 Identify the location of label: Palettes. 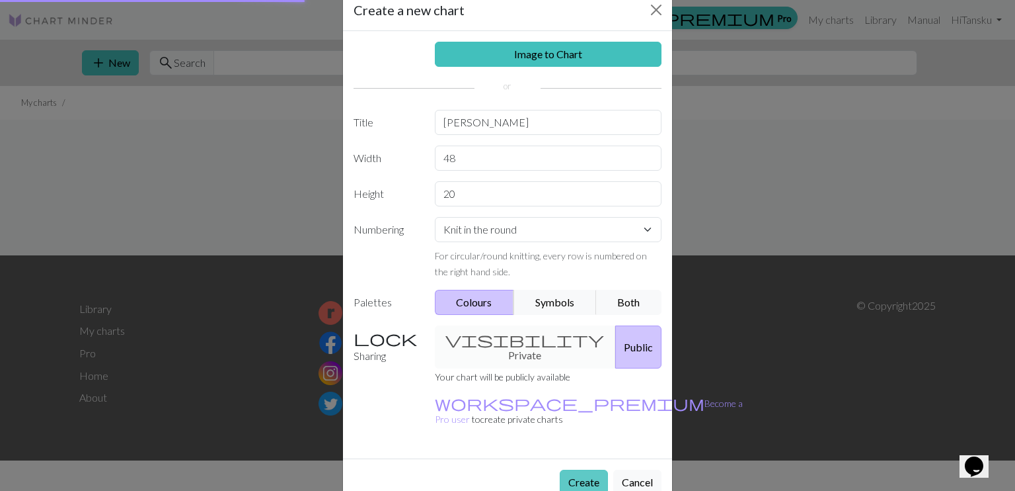
(386, 302).